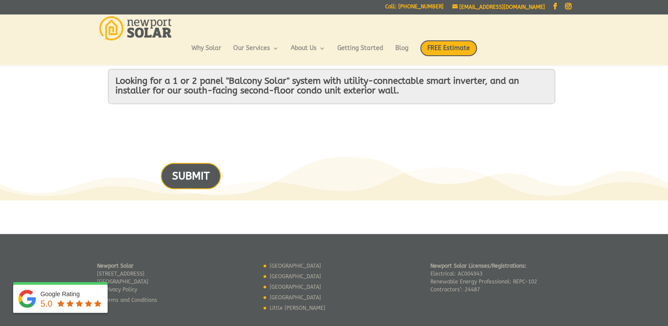 This screenshot has width=668, height=326. I want to click on a: Privacy Policy, so click(120, 290).